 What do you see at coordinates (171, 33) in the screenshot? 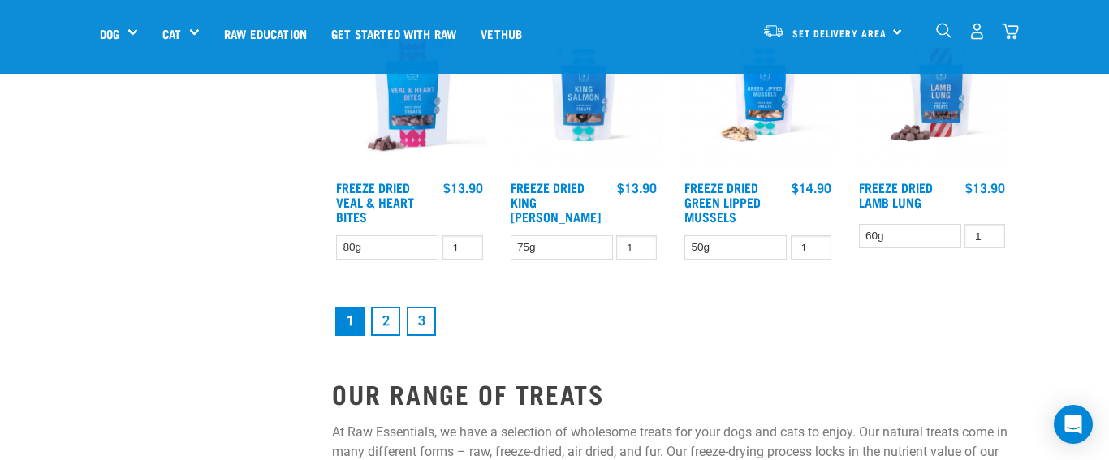
I see `a: Cat` at bounding box center [171, 33].